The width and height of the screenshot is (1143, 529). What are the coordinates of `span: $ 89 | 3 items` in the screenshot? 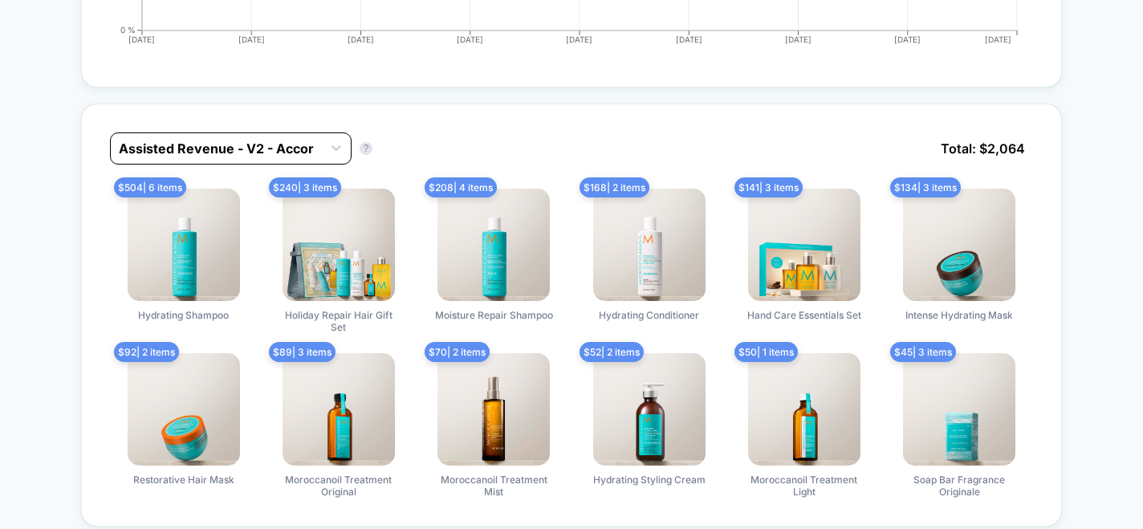 It's located at (302, 352).